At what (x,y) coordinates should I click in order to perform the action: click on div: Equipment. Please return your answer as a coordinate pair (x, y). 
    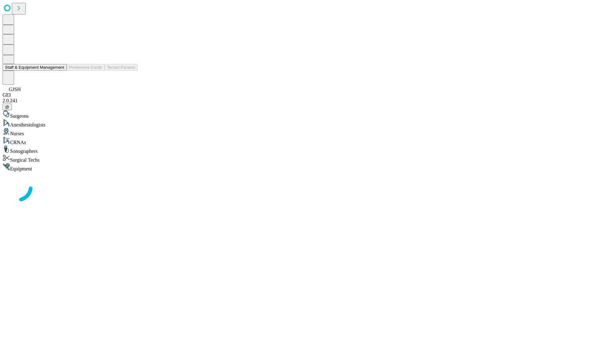
    Looking at the image, I should click on (301, 167).